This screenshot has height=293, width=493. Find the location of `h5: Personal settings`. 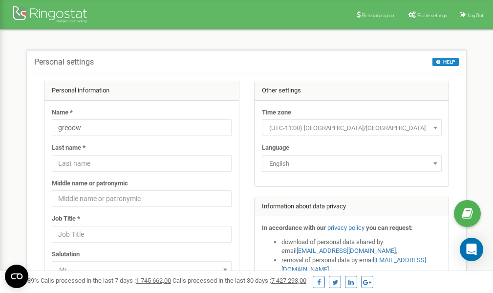

h5: Personal settings is located at coordinates (64, 62).